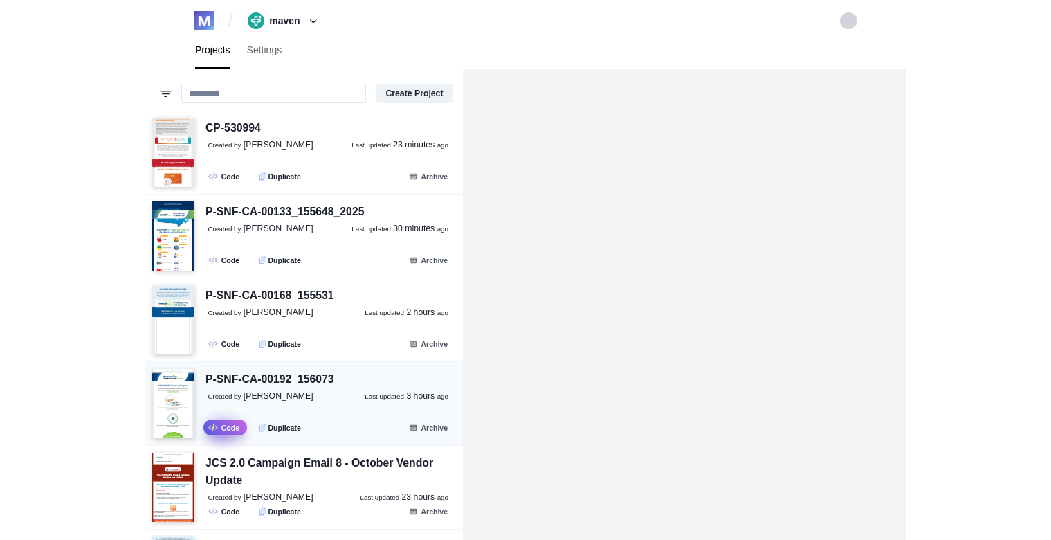 The image size is (1051, 540). What do you see at coordinates (284, 212) in the screenshot?
I see `div: P-SNF-CA-00133_155648_2025` at bounding box center [284, 212].